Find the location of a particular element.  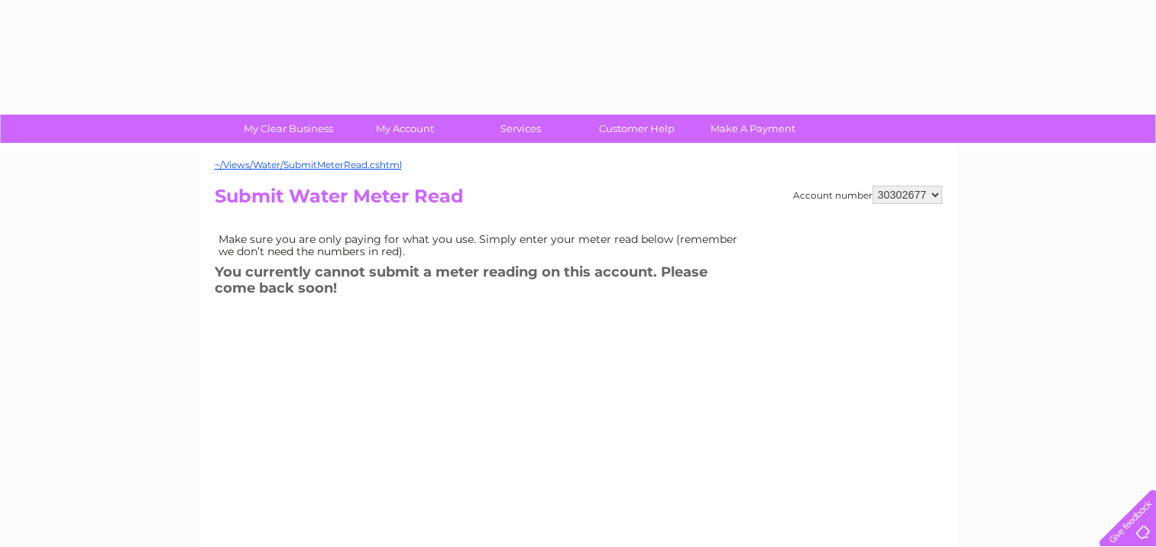

a: Customer Help is located at coordinates (636, 128).